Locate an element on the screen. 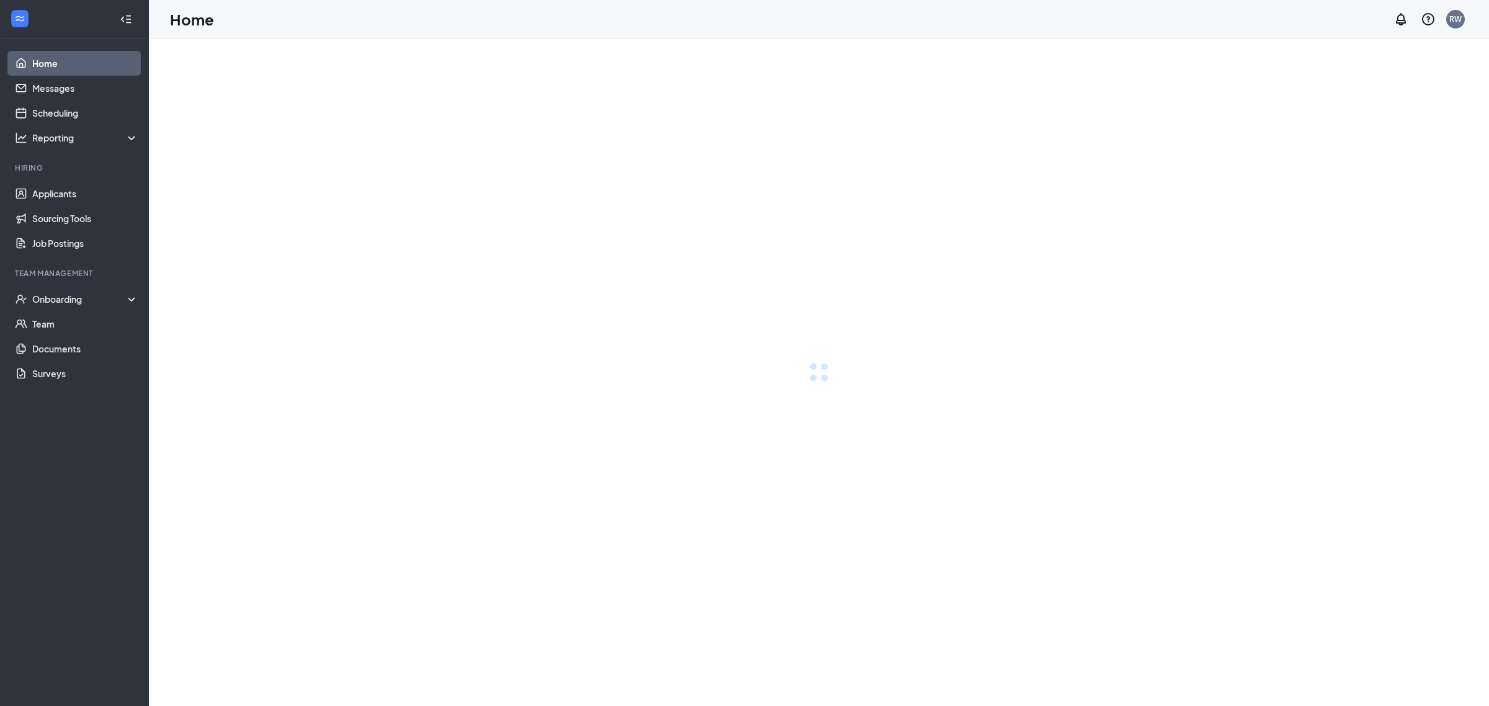 This screenshot has height=706, width=1489. div: Hiring is located at coordinates (75, 168).